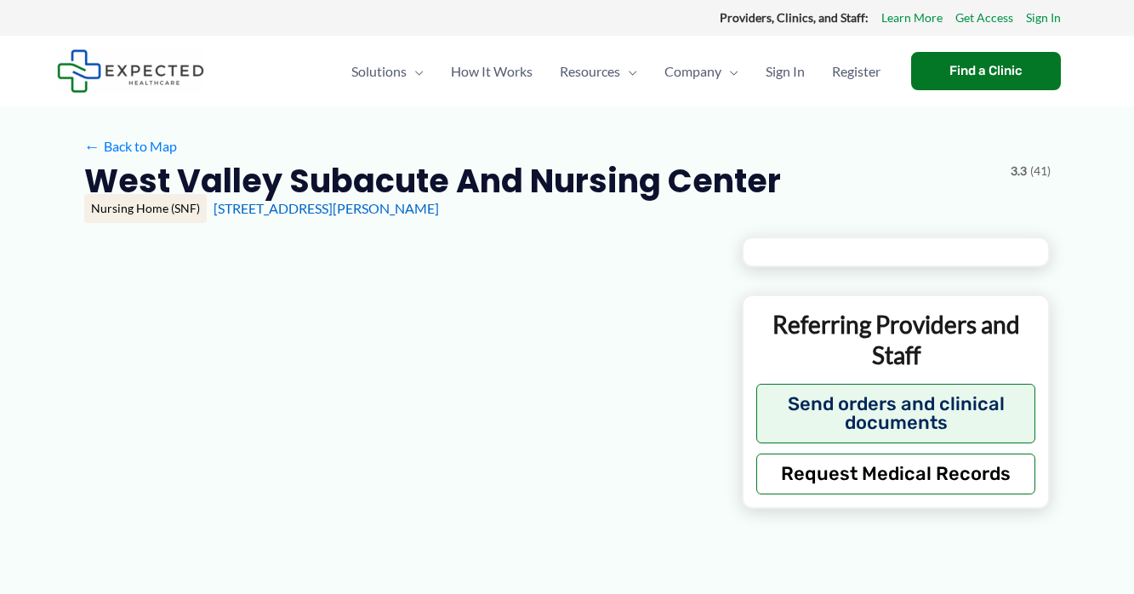  I want to click on span: Solutions, so click(379, 71).